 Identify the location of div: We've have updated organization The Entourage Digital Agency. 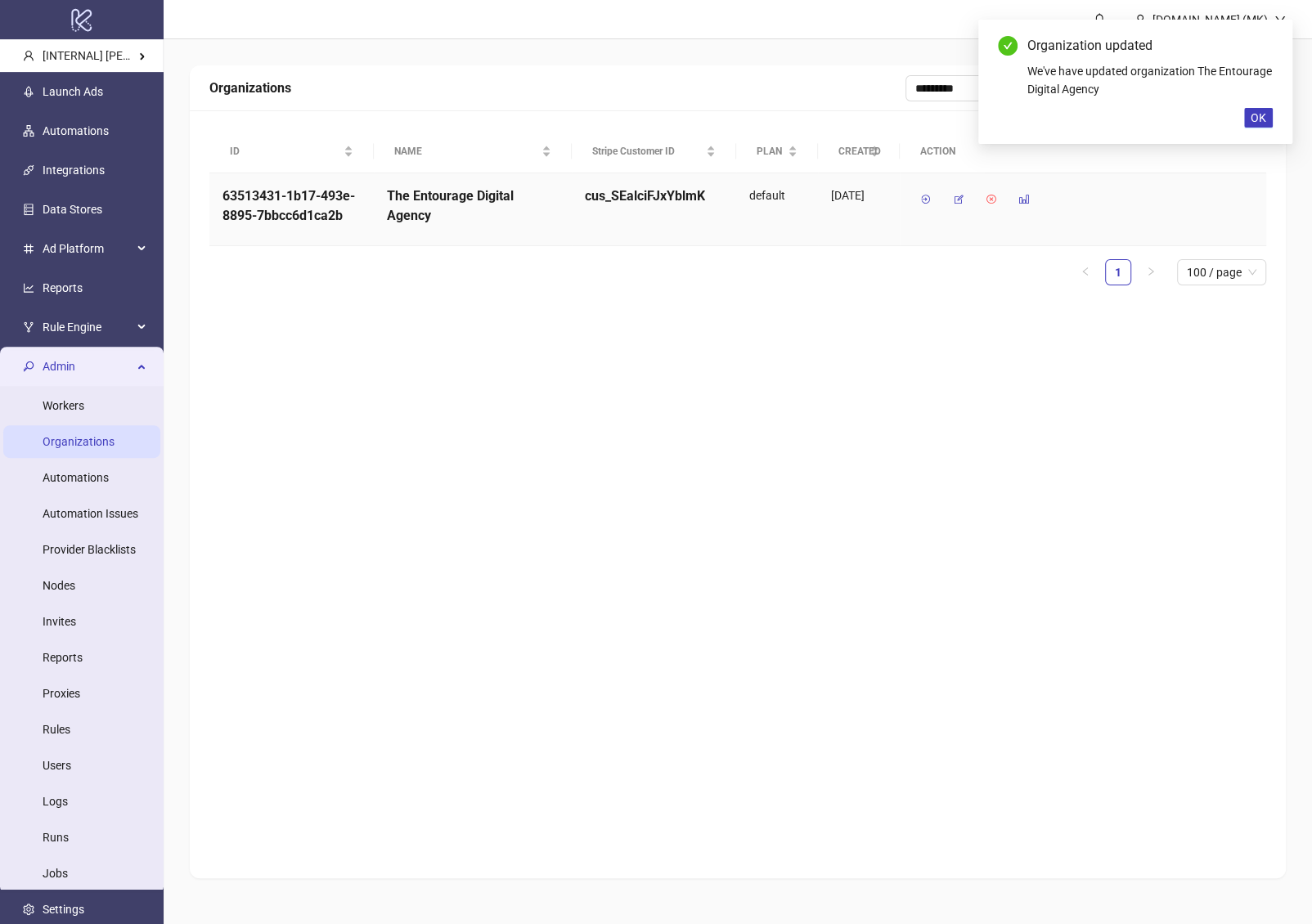
(1150, 80).